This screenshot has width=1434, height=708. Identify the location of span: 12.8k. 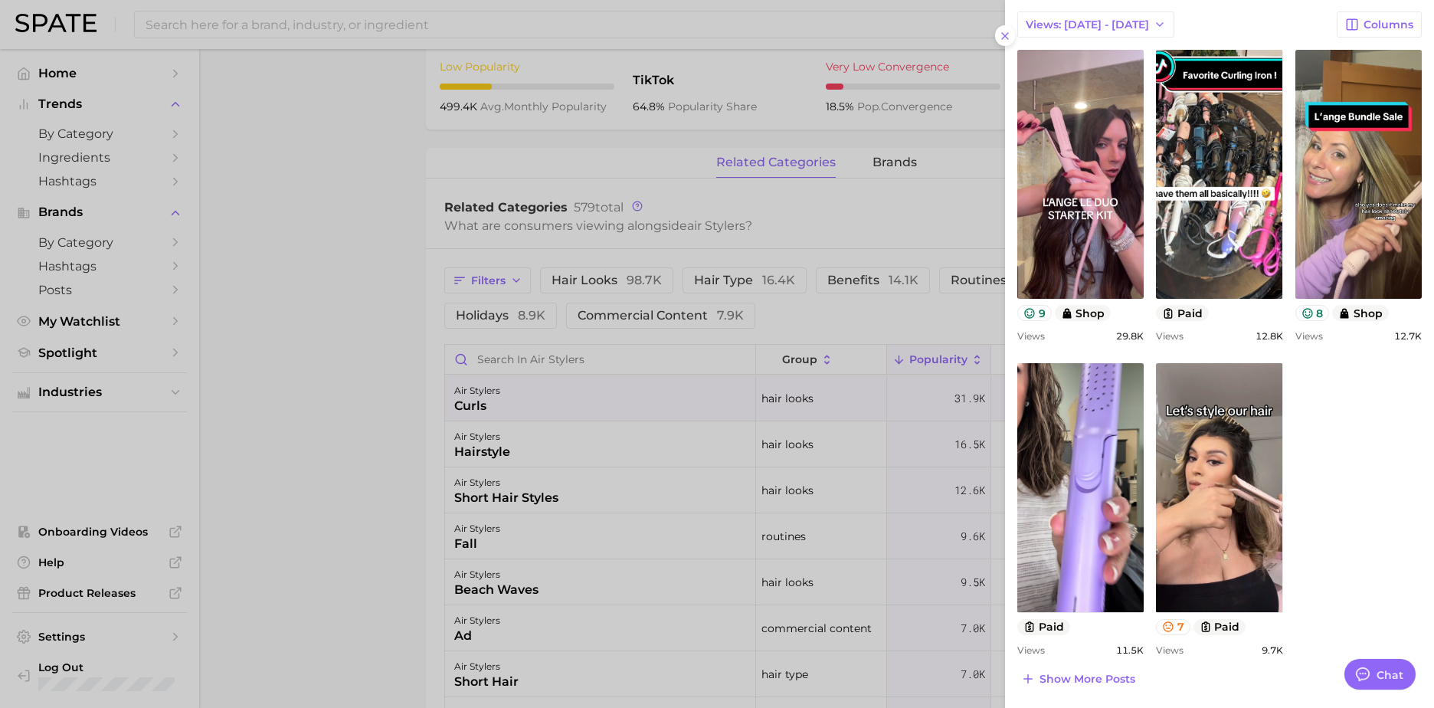
(1269, 336).